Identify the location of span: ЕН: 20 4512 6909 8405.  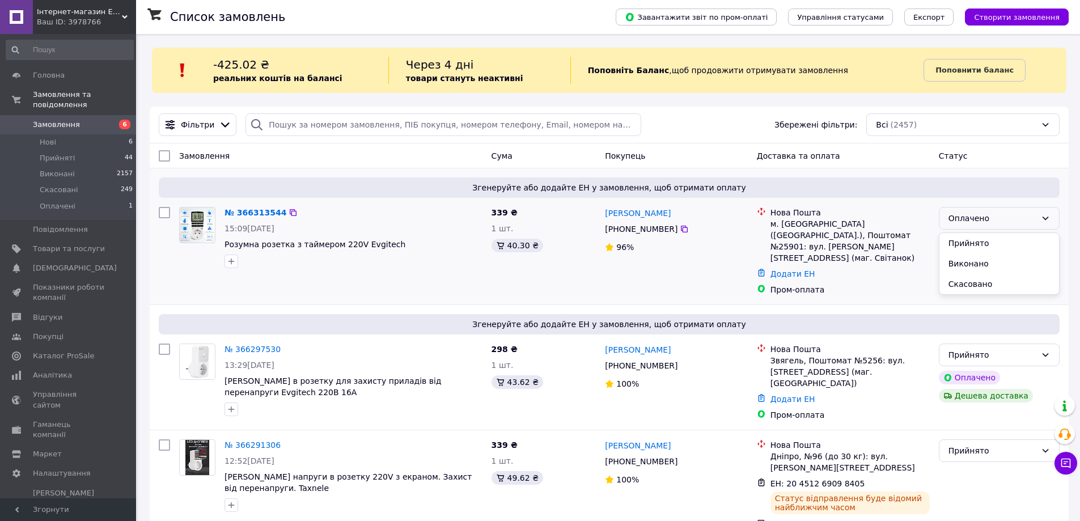
(818, 484).